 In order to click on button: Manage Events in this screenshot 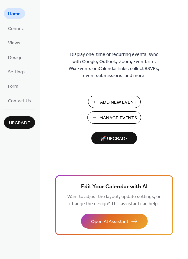, I will do `click(114, 117)`.